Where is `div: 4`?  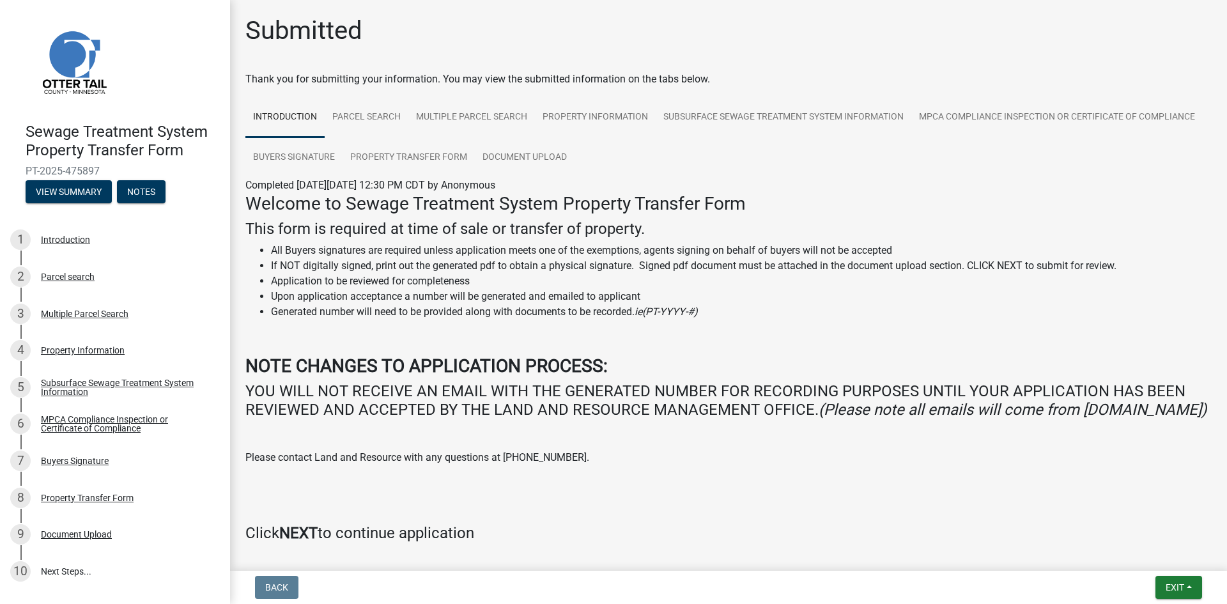
div: 4 is located at coordinates (20, 350).